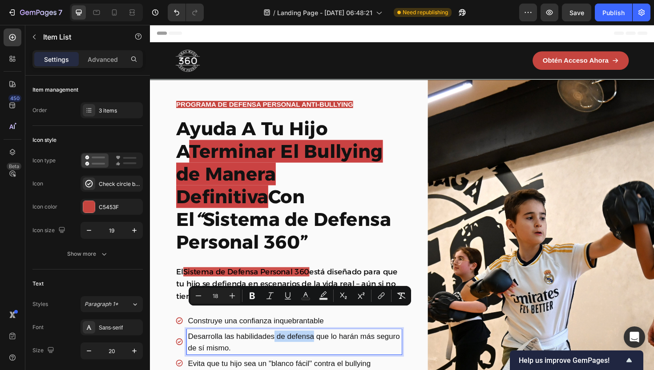 The width and height of the screenshot is (654, 370). I want to click on div: Beta, so click(14, 167).